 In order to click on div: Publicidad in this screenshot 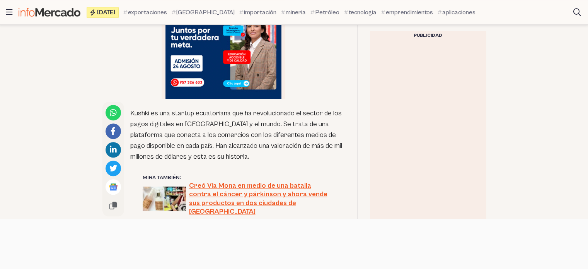, I will do `click(428, 36)`.